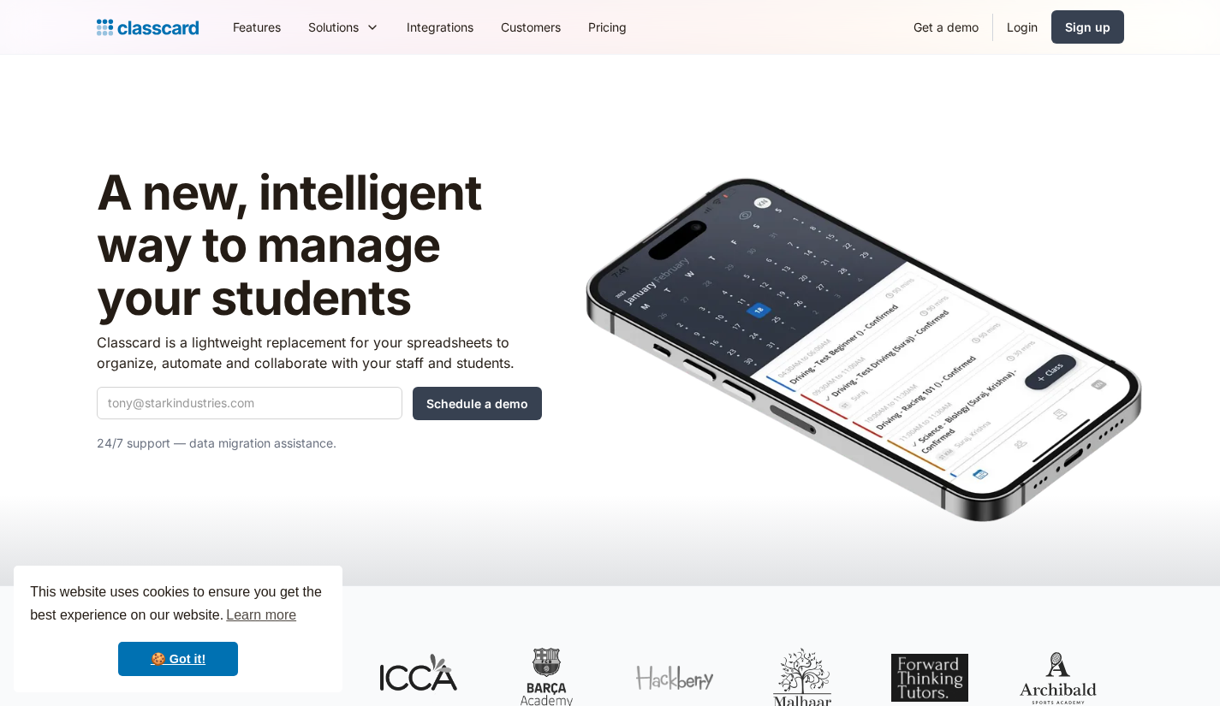  What do you see at coordinates (261, 616) in the screenshot?
I see `a: learn more about cookies` at bounding box center [261, 616].